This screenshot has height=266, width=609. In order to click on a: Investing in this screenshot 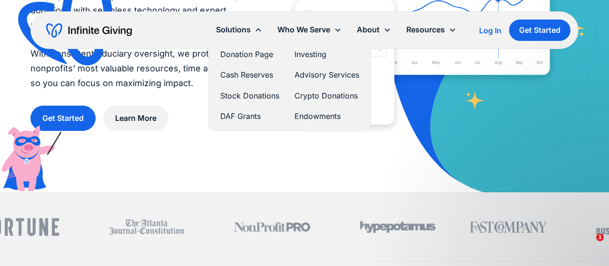, I will do `click(327, 54)`.